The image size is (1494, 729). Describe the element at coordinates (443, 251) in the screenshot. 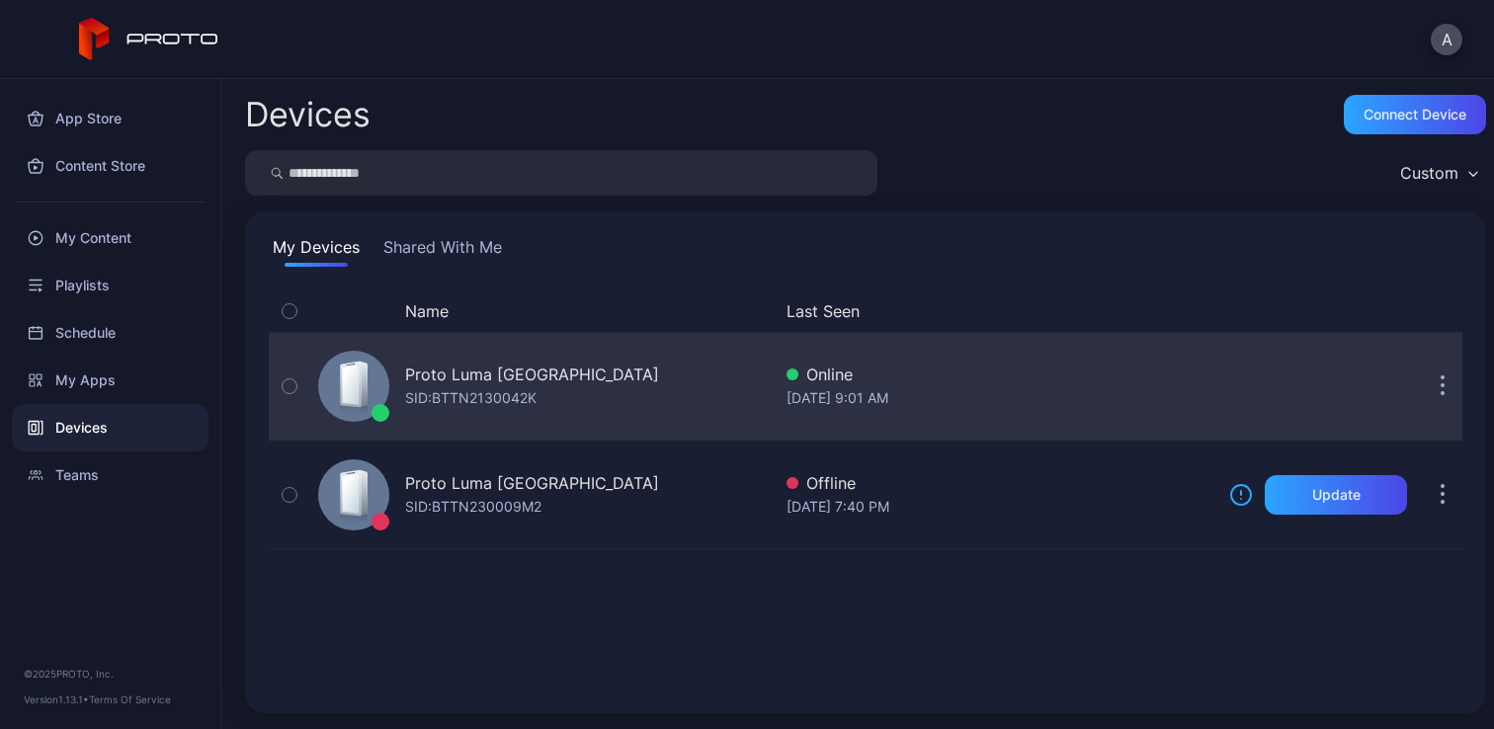

I see `button: Shared With Me` at that location.